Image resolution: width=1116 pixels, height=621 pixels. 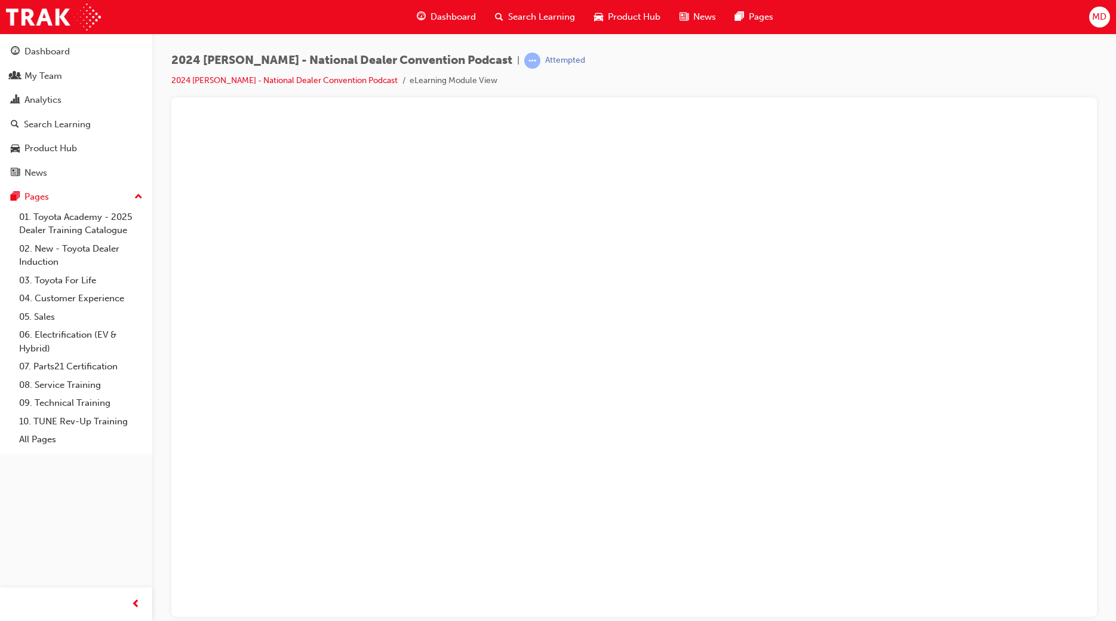 What do you see at coordinates (15, 100) in the screenshot?
I see `span: chart-icon` at bounding box center [15, 100].